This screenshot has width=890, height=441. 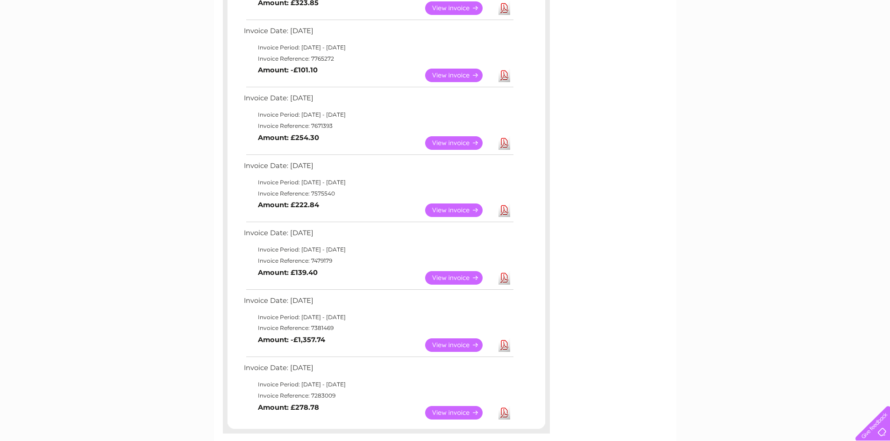 What do you see at coordinates (378, 261) in the screenshot?
I see `td: Invoice Reference: 7479179` at bounding box center [378, 261].